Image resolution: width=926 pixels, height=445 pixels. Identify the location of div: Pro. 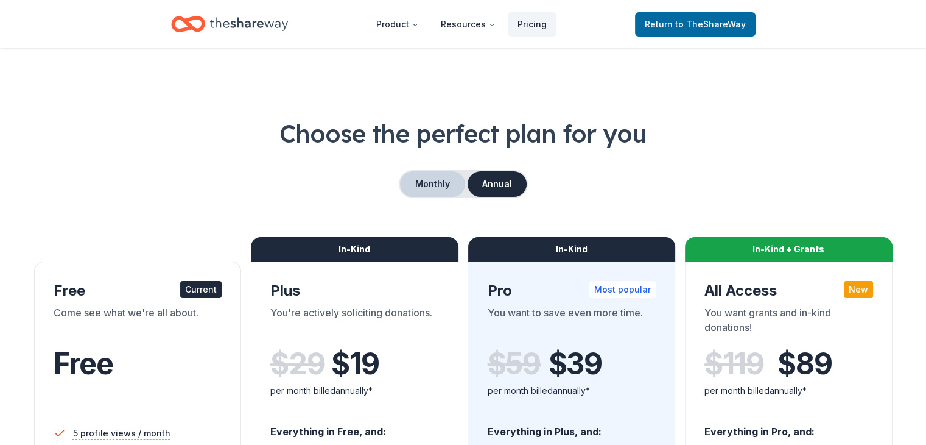
(572, 291).